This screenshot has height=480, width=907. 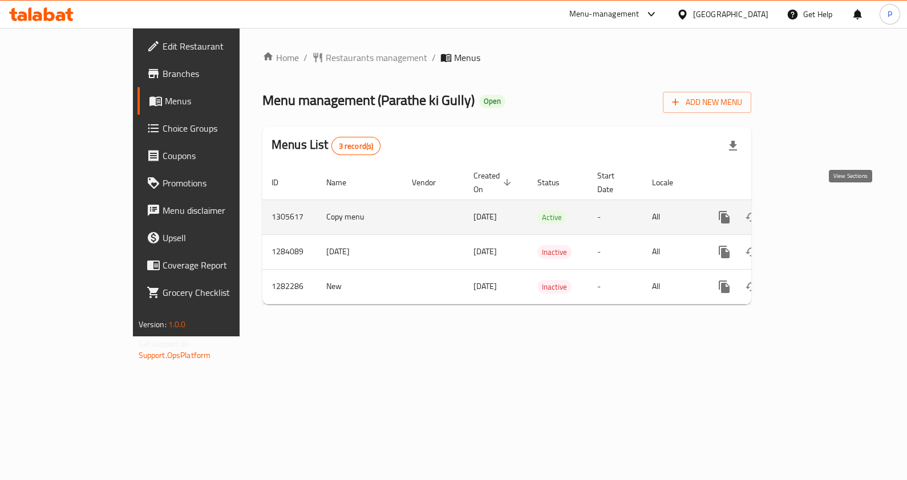 What do you see at coordinates (211, 128) in the screenshot?
I see `a: Choice Groups` at bounding box center [211, 128].